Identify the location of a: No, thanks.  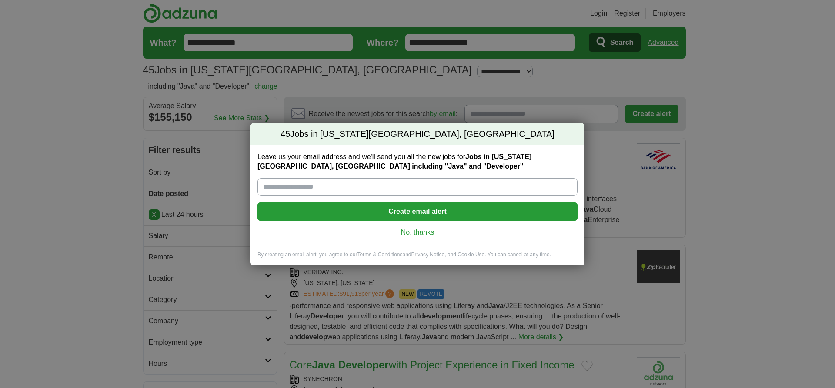
(417, 233).